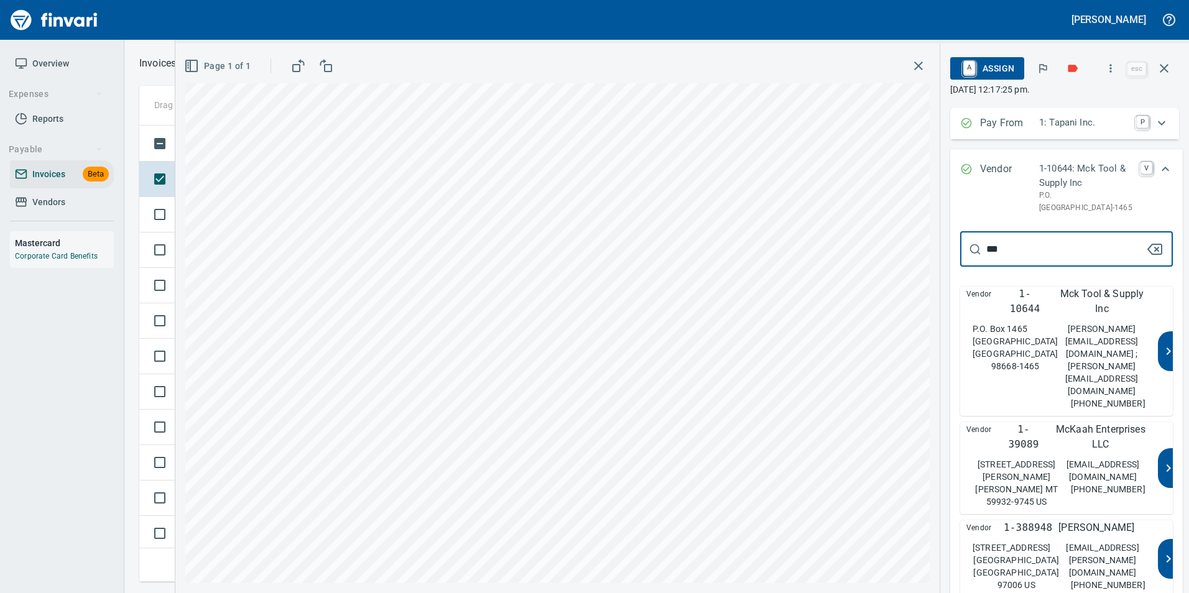 The width and height of the screenshot is (1189, 593). What do you see at coordinates (157, 63) in the screenshot?
I see `nav: breadcrumb` at bounding box center [157, 63].